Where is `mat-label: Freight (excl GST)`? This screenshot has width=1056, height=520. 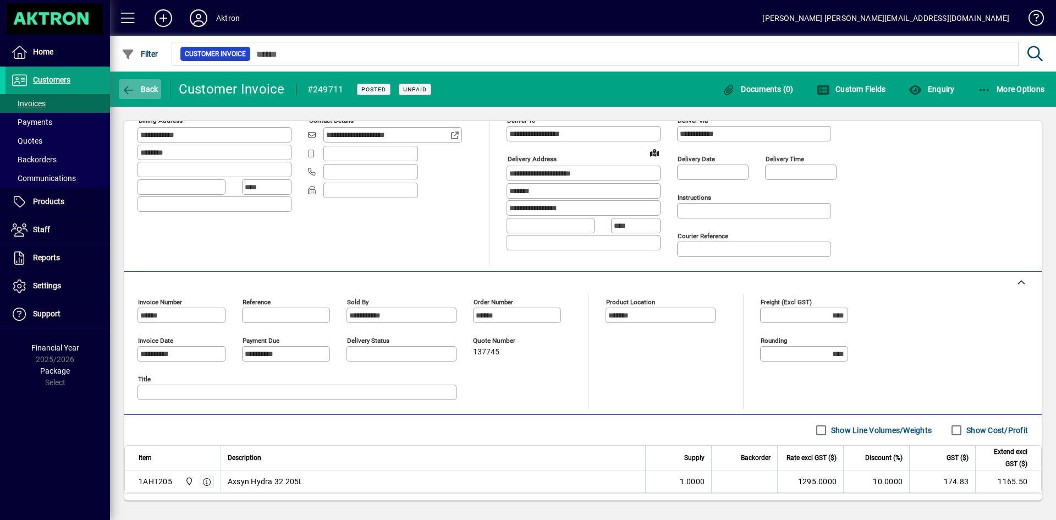
mat-label: Freight (excl GST) is located at coordinates (786, 302).